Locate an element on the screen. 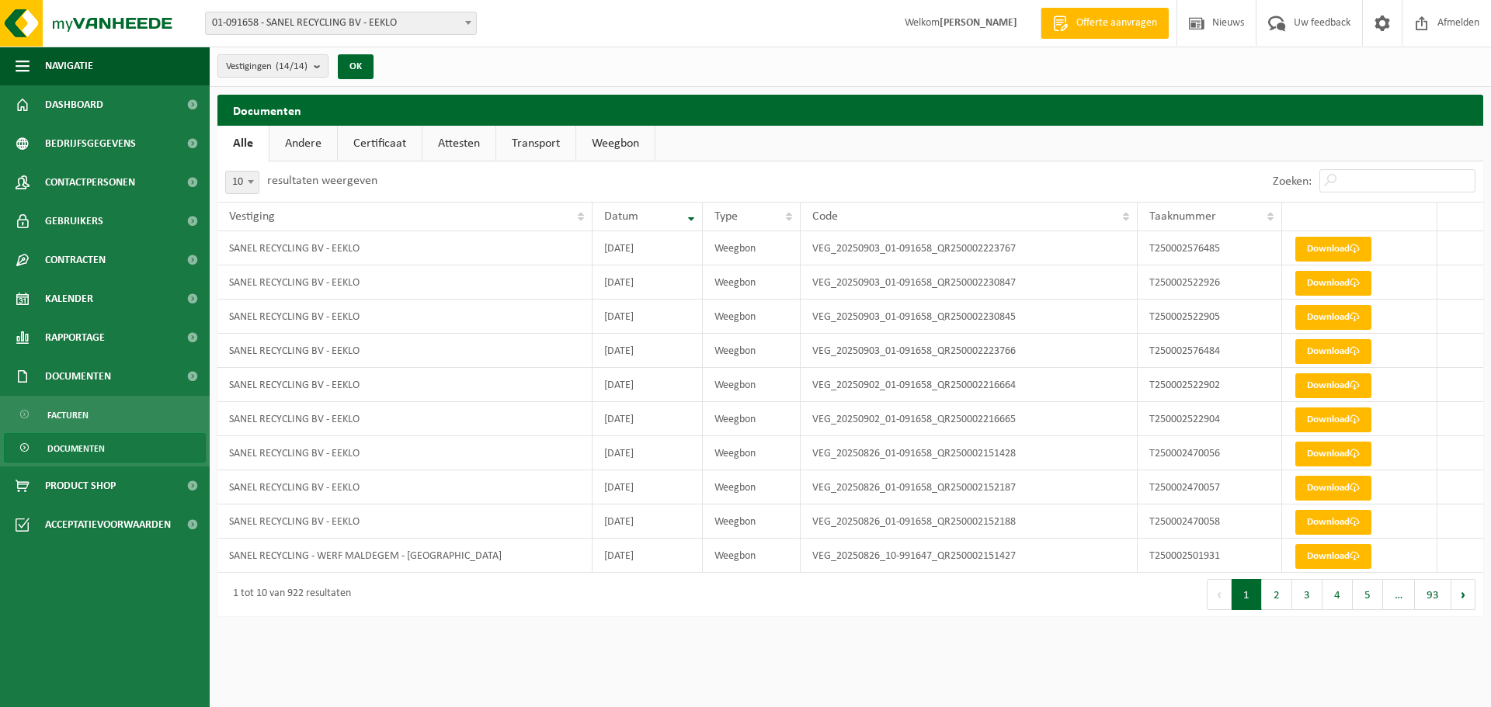  button: 3 is located at coordinates (1307, 595).